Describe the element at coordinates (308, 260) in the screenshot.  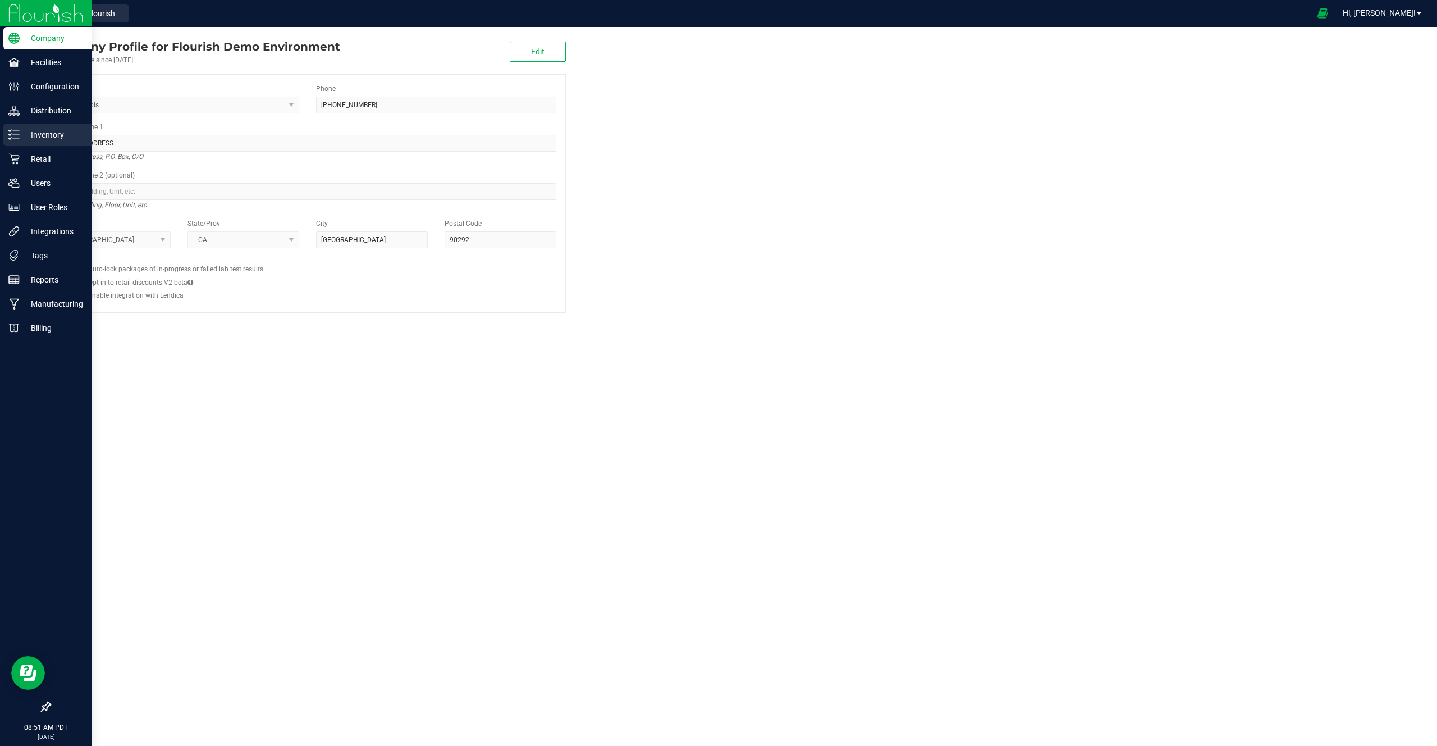
I see `h2: Configs` at that location.